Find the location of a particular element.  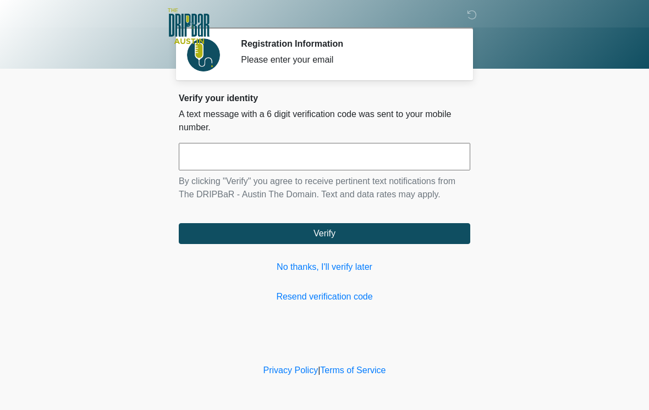

img: Agent Avatar is located at coordinates (203, 55).